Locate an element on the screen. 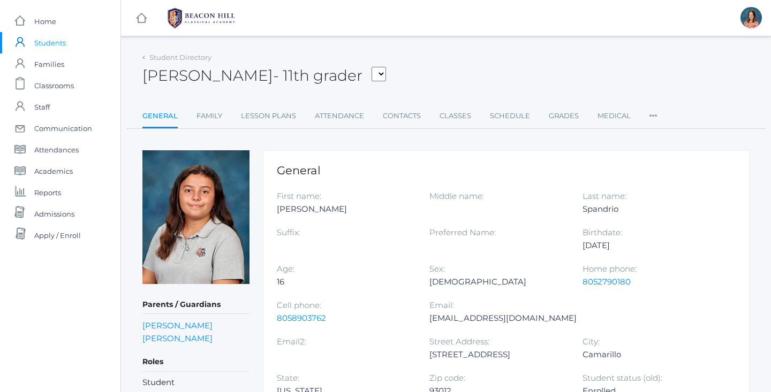 This screenshot has height=392, width=771. label: First name: is located at coordinates (299, 196).